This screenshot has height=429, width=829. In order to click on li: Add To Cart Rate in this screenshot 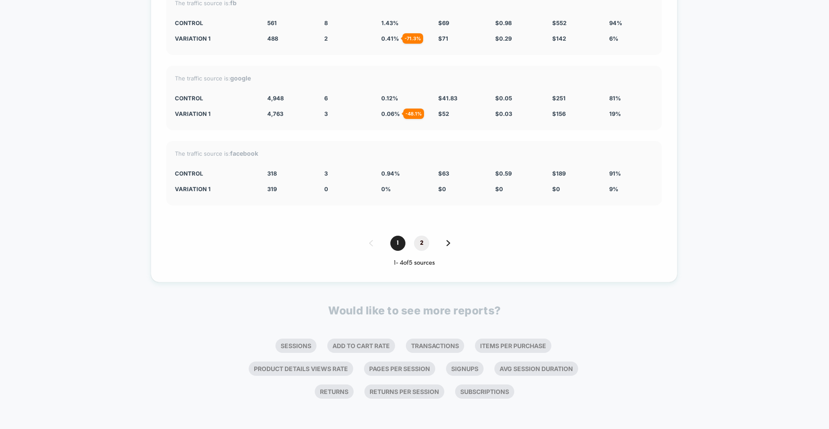, I will do `click(361, 345)`.